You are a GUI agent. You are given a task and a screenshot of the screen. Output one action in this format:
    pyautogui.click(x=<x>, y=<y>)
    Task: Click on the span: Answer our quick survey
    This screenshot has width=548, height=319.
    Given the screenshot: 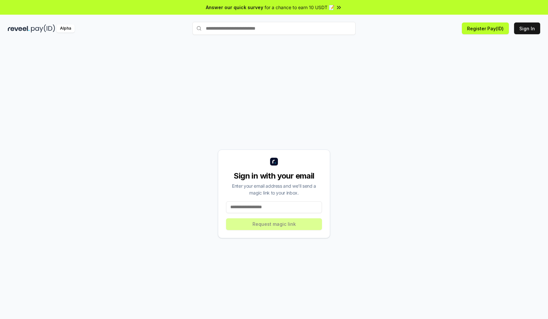 What is the action you would take?
    pyautogui.click(x=234, y=7)
    